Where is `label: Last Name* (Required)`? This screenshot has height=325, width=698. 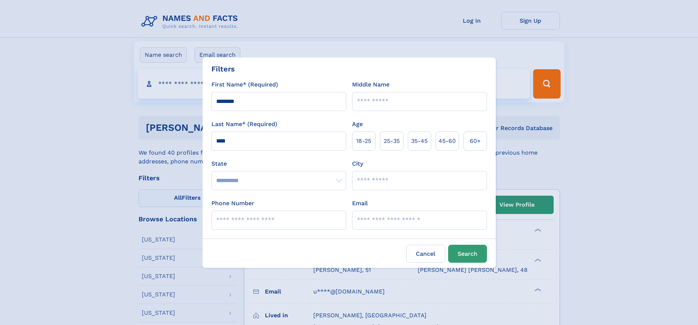
label: Last Name* (Required) is located at coordinates (244, 124).